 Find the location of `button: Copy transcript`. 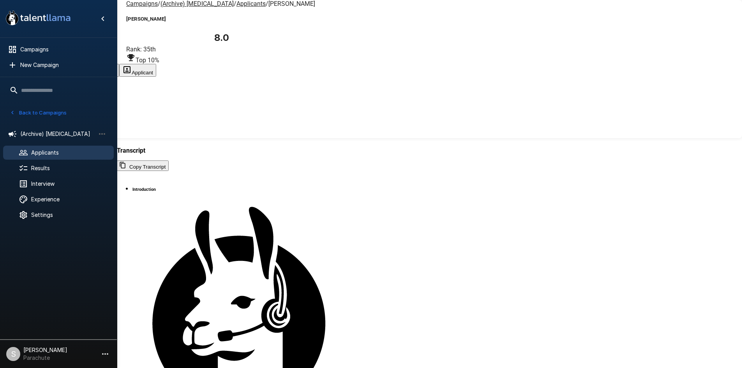

button: Copy transcript is located at coordinates (143, 166).